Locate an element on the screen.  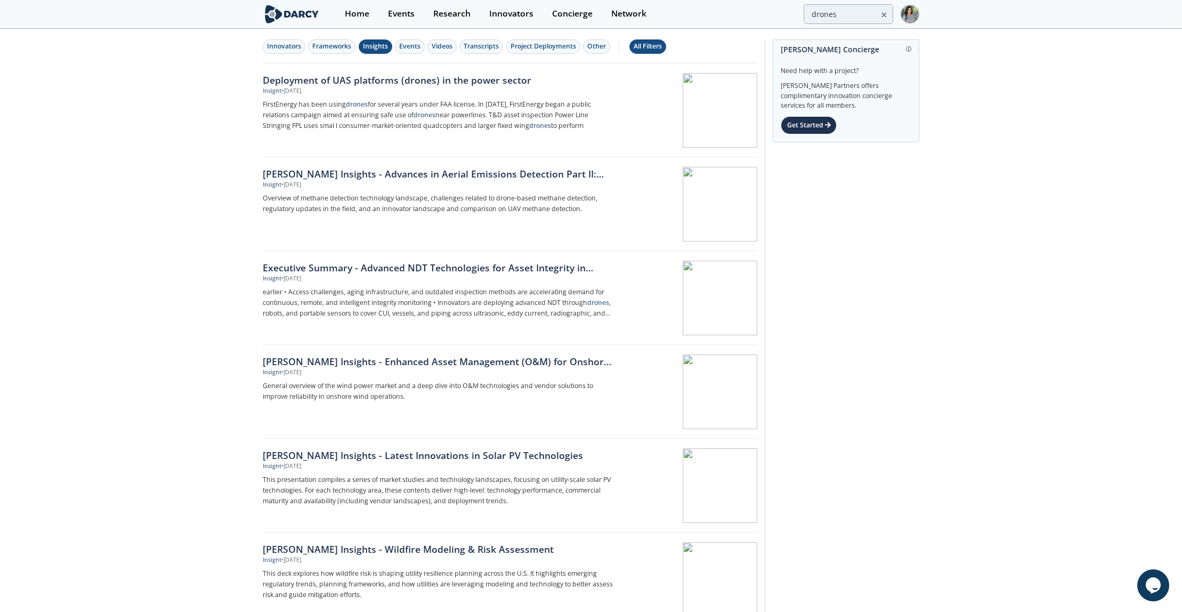
div: Deployment of UAS platforms (drones) in the power sector is located at coordinates (439, 80).